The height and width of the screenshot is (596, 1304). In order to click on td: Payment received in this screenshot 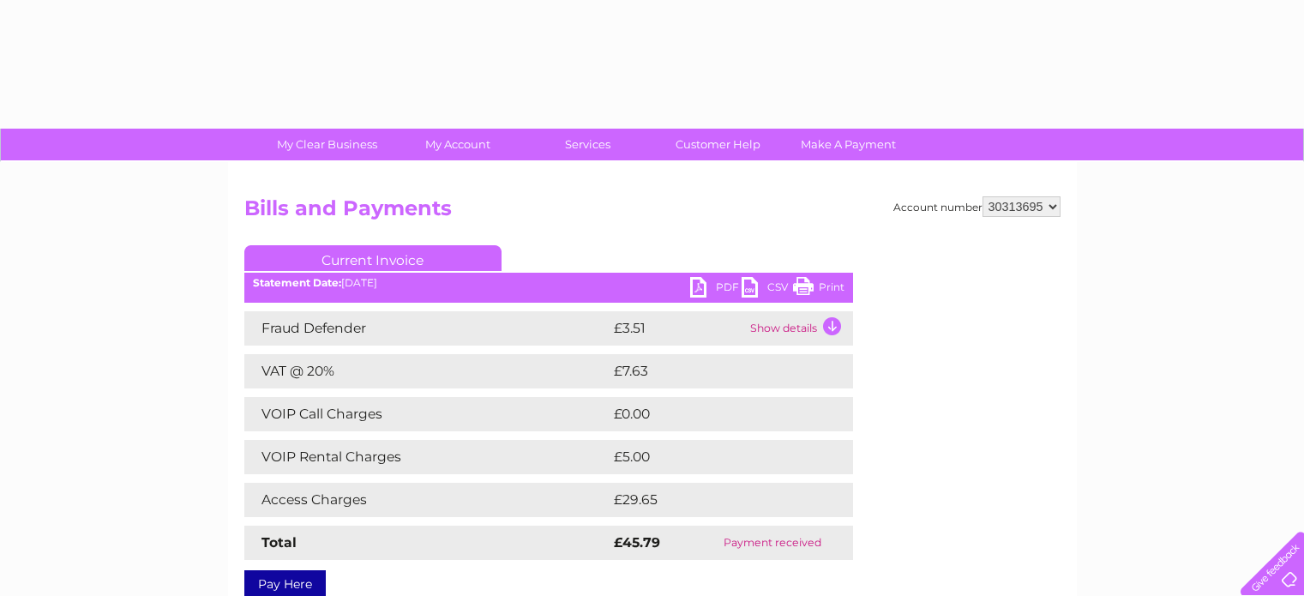, I will do `click(772, 543)`.